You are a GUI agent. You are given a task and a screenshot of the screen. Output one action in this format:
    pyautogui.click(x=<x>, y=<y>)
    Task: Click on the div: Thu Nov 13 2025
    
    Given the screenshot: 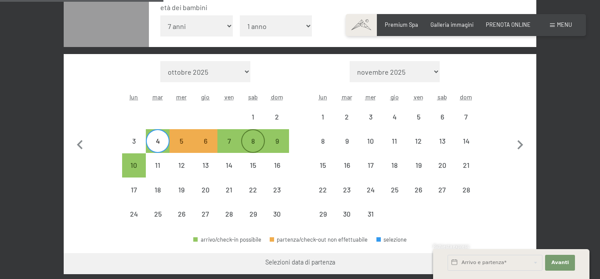 What is the action you would take?
    pyautogui.click(x=205, y=165)
    